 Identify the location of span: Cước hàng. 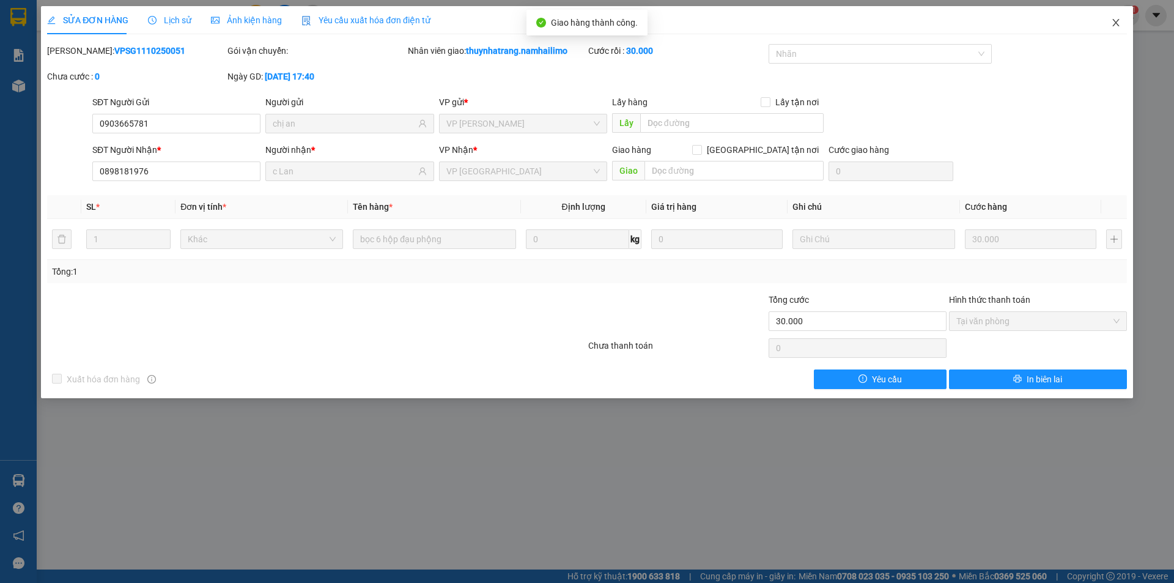
(986, 207).